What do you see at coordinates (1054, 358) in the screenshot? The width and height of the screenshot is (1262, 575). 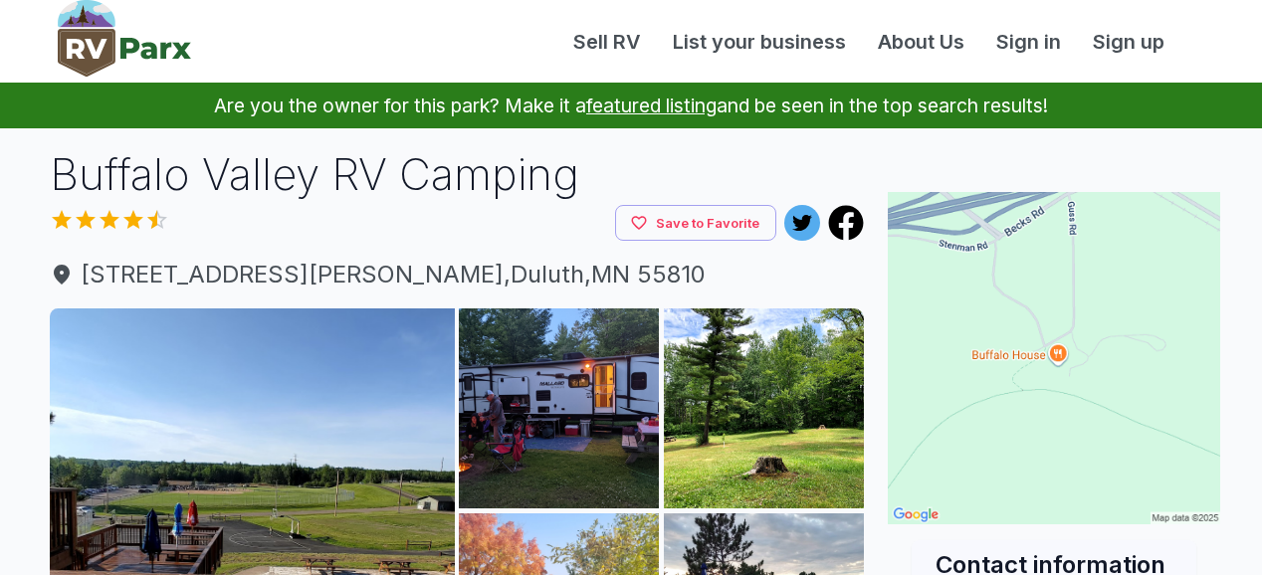 I see `img: Map for Buffalo Valley RV Camping` at bounding box center [1054, 358].